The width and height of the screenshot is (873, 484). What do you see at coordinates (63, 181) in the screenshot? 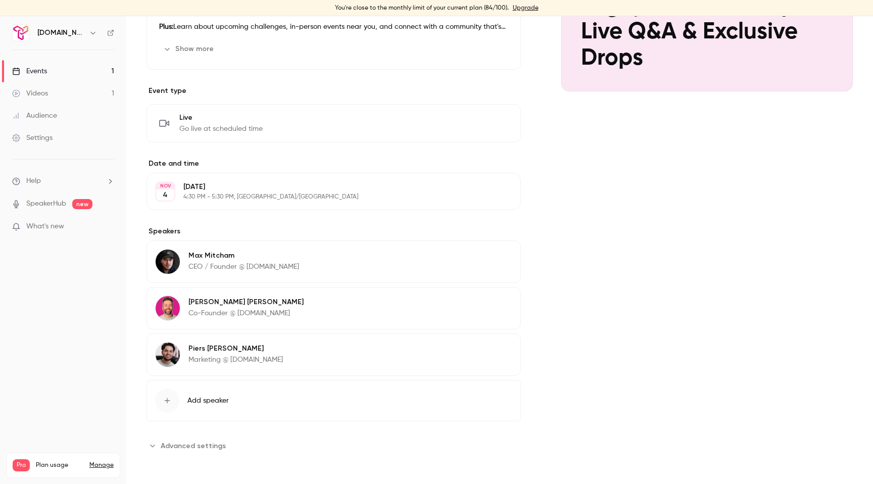
I see `li: help-dropdown-opener` at bounding box center [63, 181].